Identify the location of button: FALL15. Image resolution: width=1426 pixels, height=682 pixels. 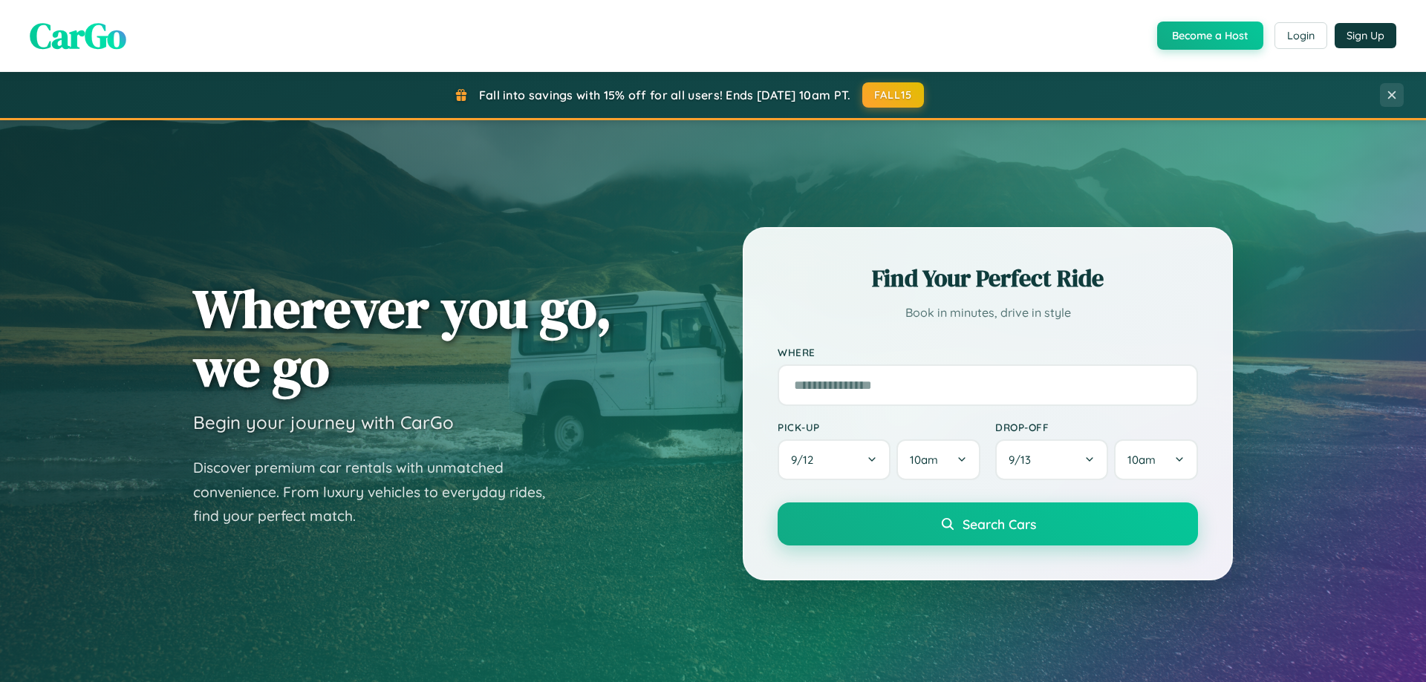
(893, 95).